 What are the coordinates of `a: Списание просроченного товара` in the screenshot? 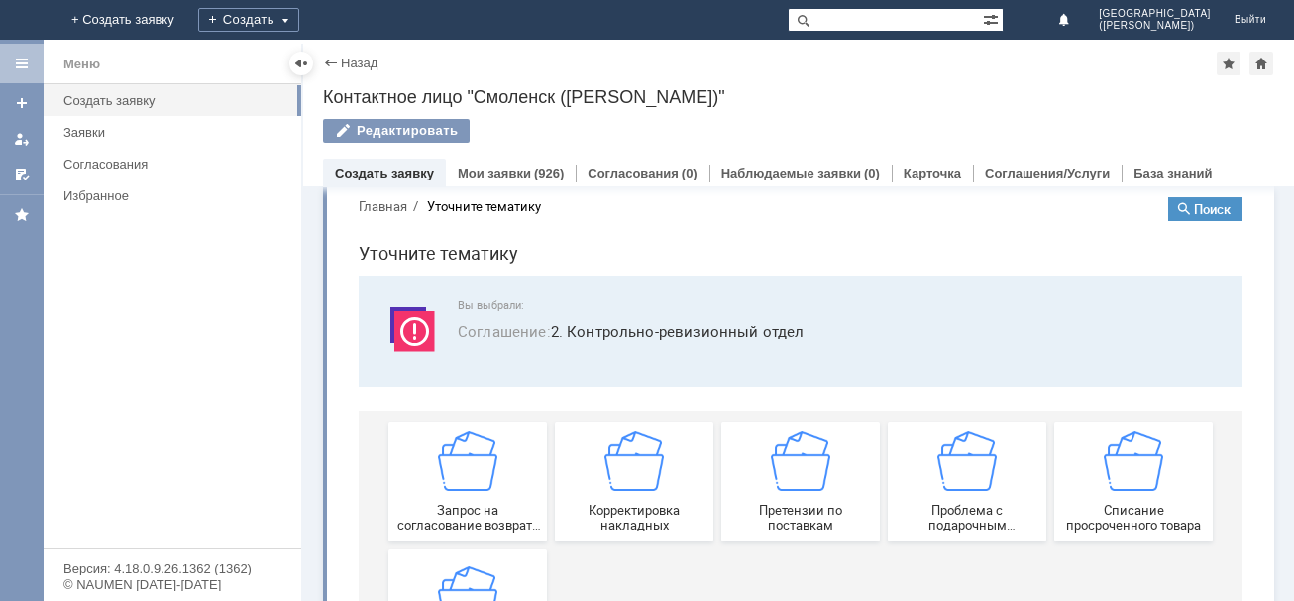 It's located at (791, 300).